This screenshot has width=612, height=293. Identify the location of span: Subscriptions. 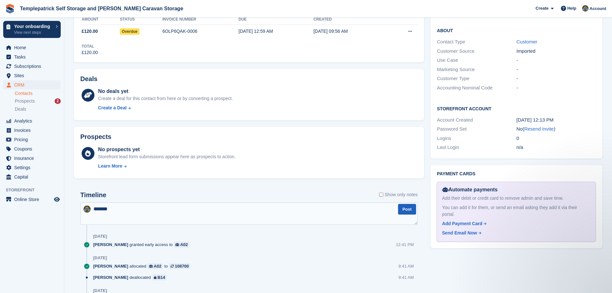
(33, 66).